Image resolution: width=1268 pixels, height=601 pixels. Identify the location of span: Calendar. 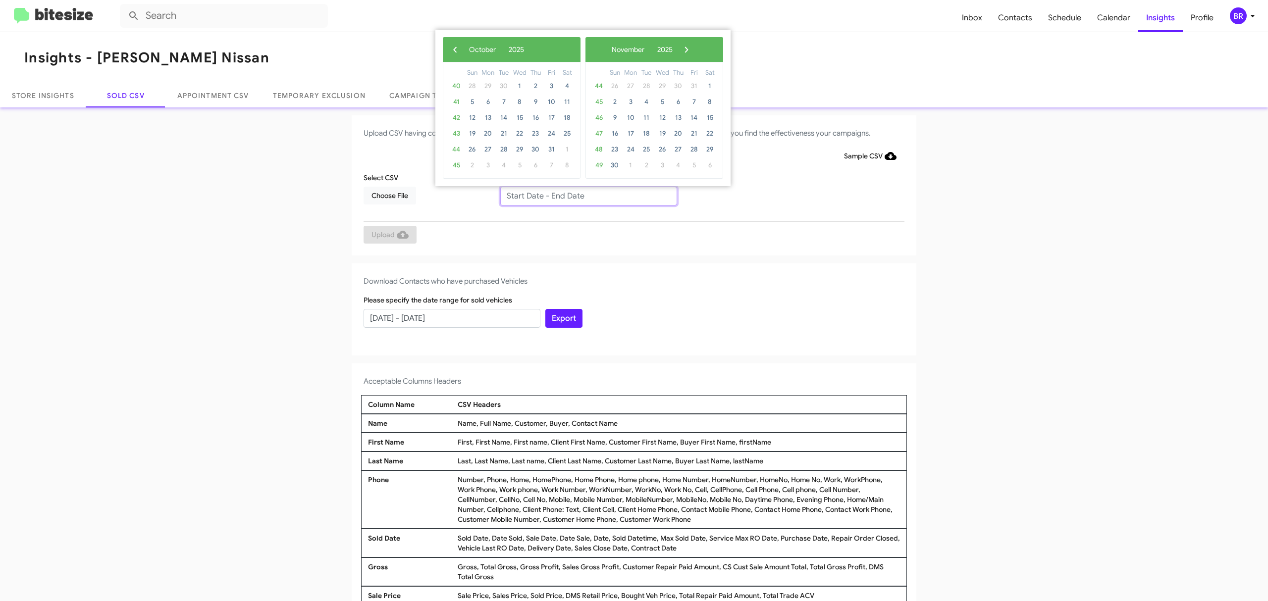
(1114, 18).